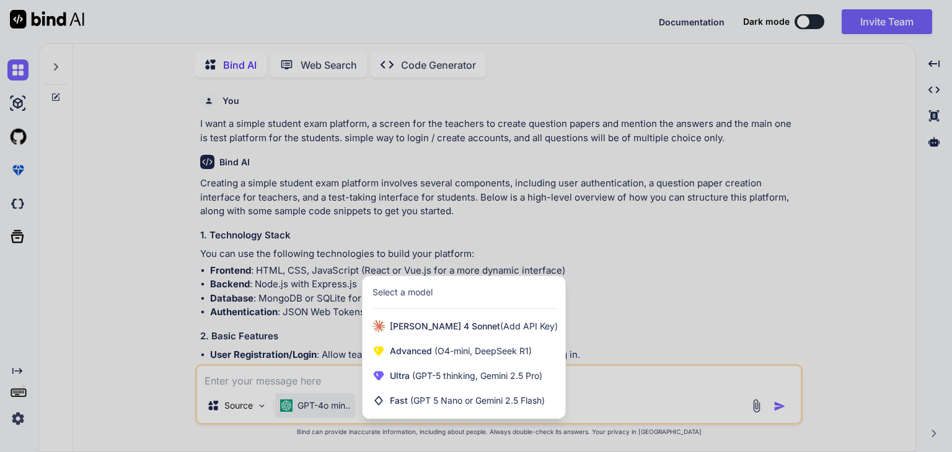  What do you see at coordinates (482, 351) in the screenshot?
I see `span: (O4-mini, DeepSeek R1)` at bounding box center [482, 351].